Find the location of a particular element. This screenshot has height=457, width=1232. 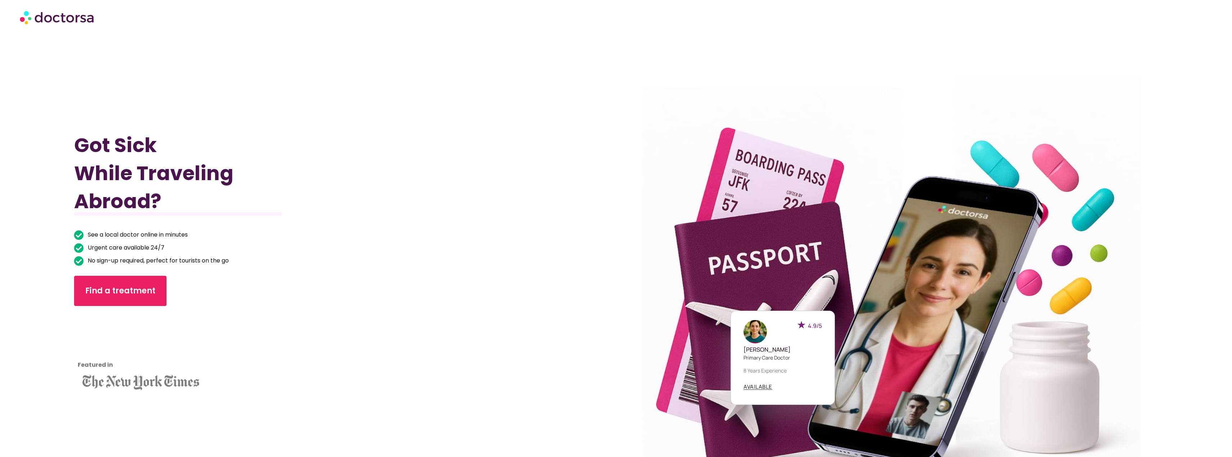

strong: Featured in is located at coordinates (95, 365).